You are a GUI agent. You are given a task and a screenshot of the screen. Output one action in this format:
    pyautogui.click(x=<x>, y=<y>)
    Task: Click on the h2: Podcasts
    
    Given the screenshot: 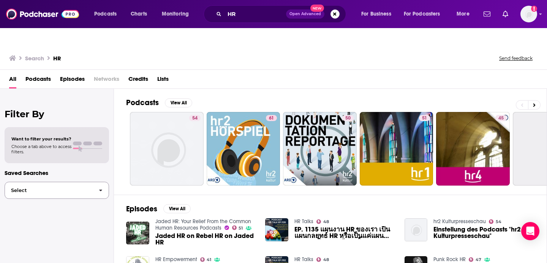 What is the action you would take?
    pyautogui.click(x=142, y=103)
    